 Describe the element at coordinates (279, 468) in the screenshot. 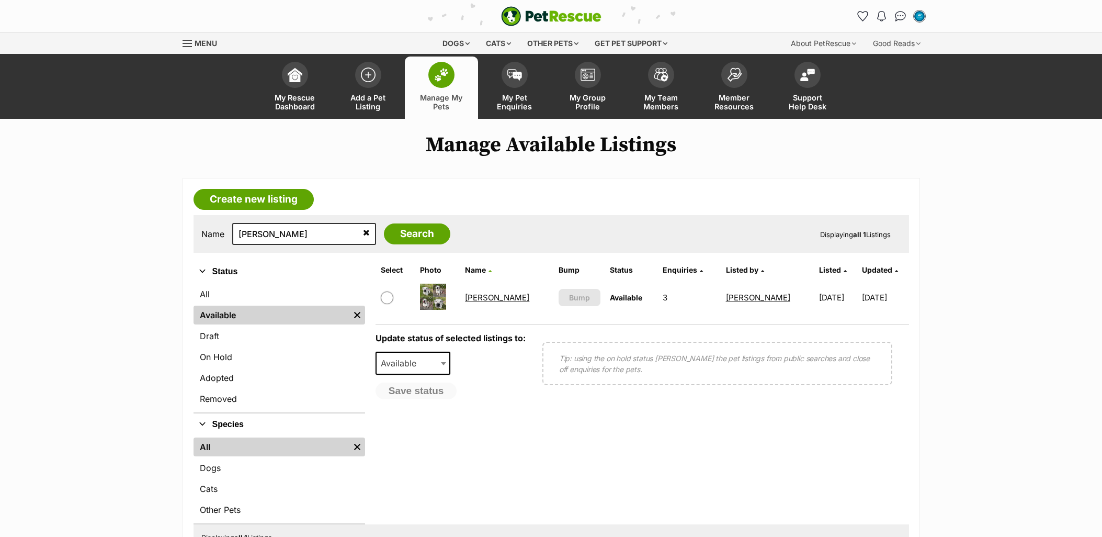

I see `a: Dogs` at that location.